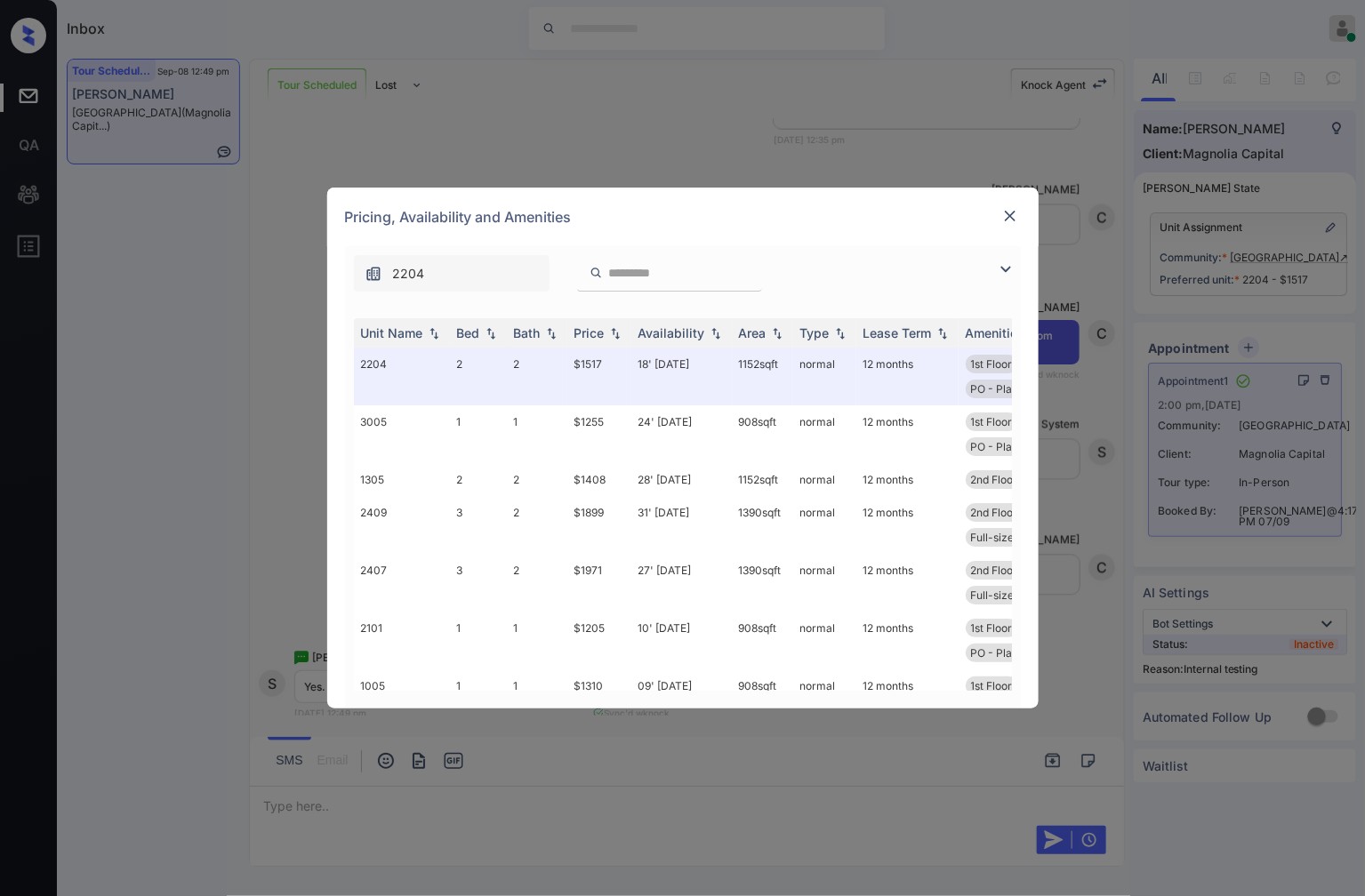 Image resolution: width=1365 pixels, height=896 pixels. I want to click on div: Price, so click(590, 333).